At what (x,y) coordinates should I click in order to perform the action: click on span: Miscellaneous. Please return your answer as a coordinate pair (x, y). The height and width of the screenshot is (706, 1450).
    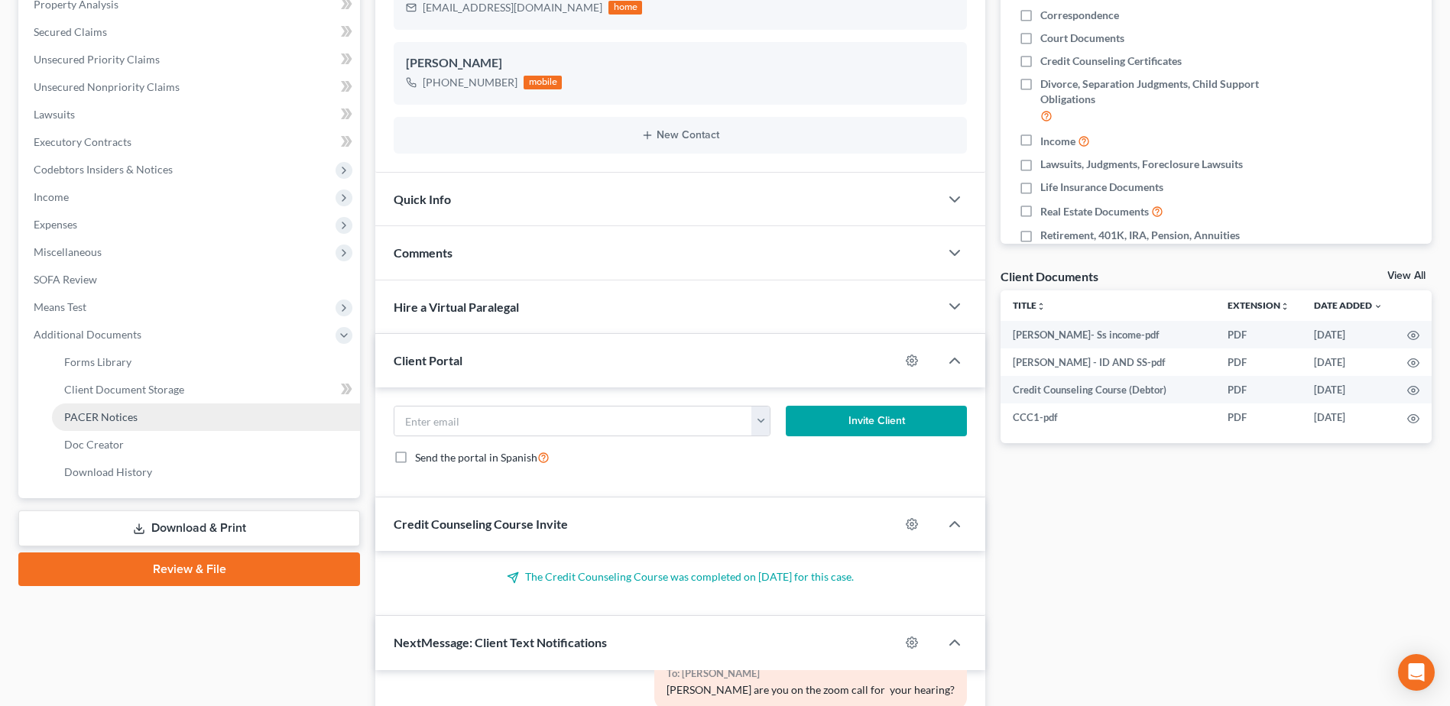
    Looking at the image, I should click on (67, 252).